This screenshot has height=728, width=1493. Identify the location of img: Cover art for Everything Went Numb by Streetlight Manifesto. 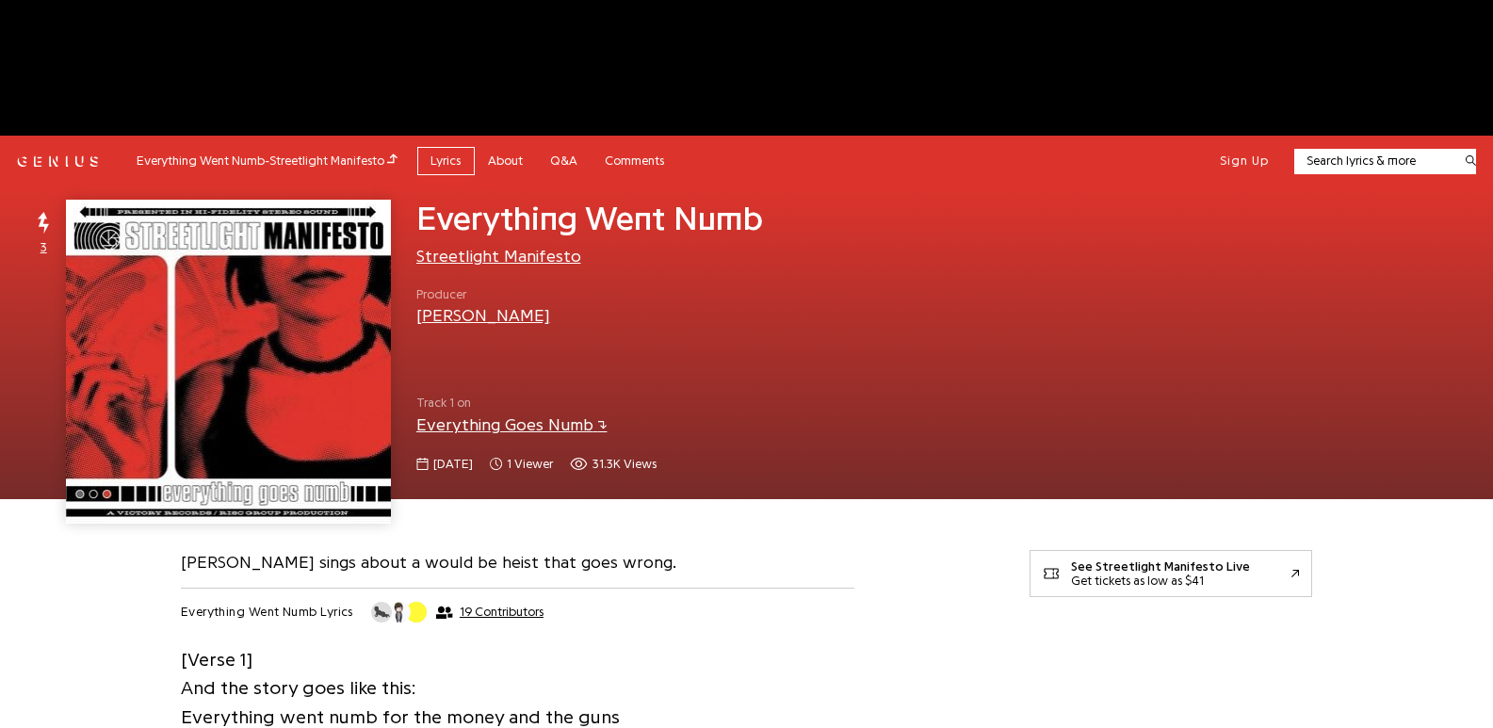
(228, 362).